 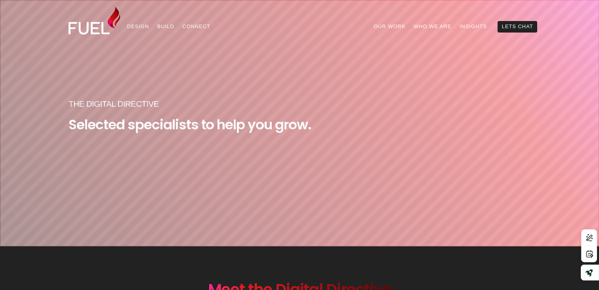 What do you see at coordinates (196, 27) in the screenshot?
I see `a: Connect` at bounding box center [196, 27].